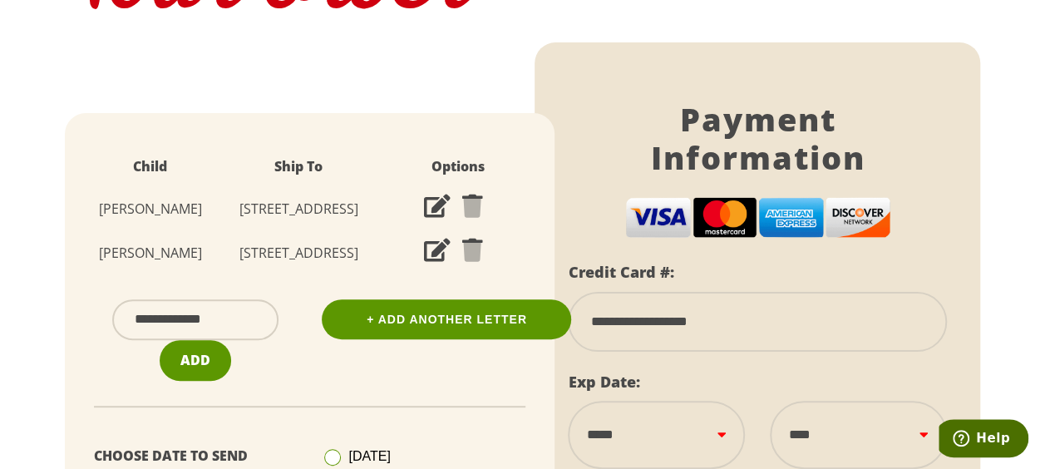  I want to click on span: Add, so click(195, 360).